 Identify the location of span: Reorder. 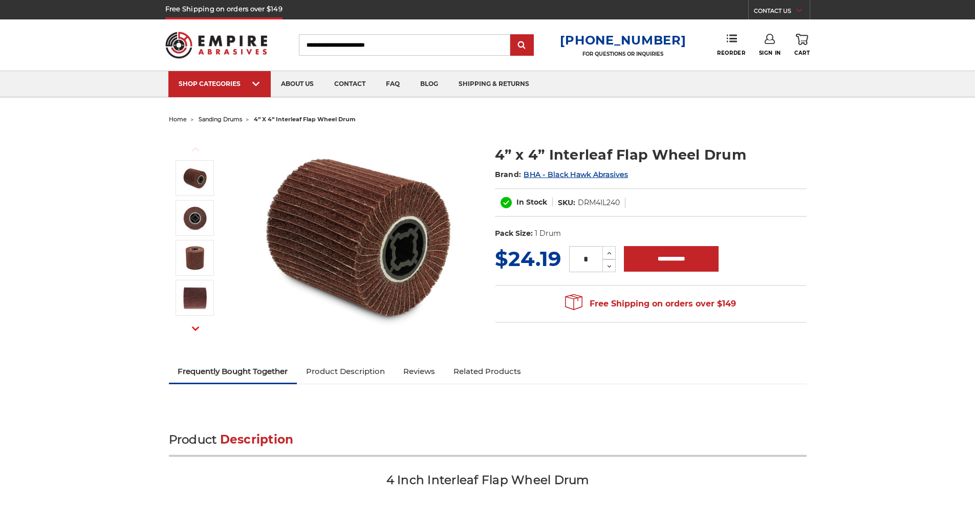
(731, 53).